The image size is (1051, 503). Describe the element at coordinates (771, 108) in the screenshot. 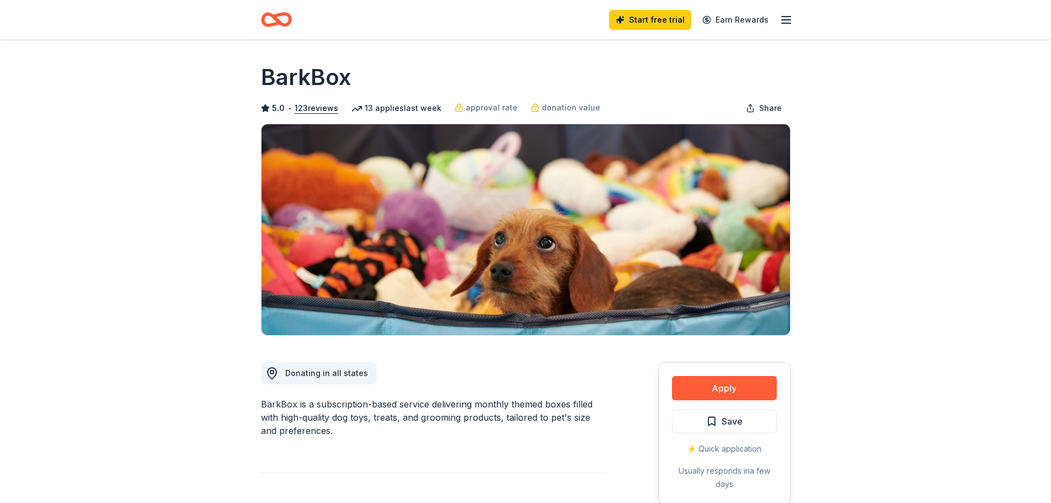

I see `span: Share` at that location.